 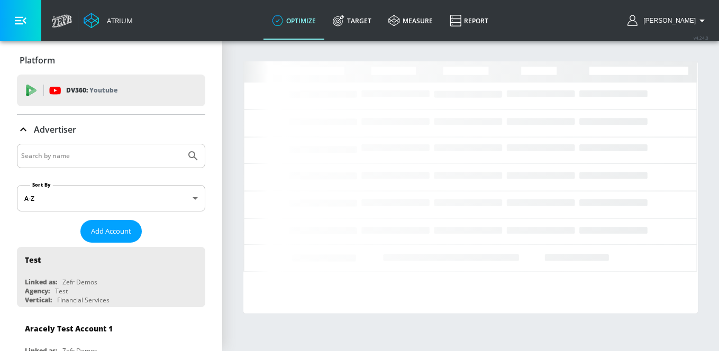 What do you see at coordinates (37, 291) in the screenshot?
I see `div: Agency:` at bounding box center [37, 291].